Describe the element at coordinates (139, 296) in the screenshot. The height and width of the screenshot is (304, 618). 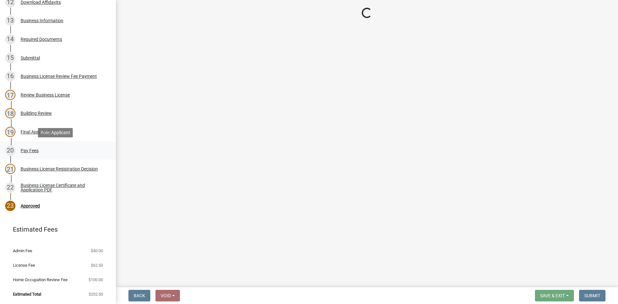
I see `span: Back` at that location.